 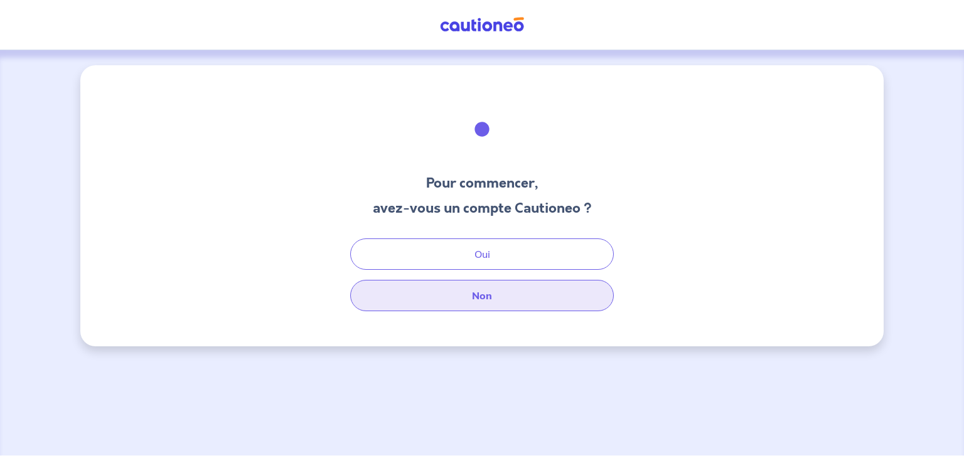 What do you see at coordinates (482, 296) in the screenshot?
I see `button: Non` at bounding box center [482, 296].